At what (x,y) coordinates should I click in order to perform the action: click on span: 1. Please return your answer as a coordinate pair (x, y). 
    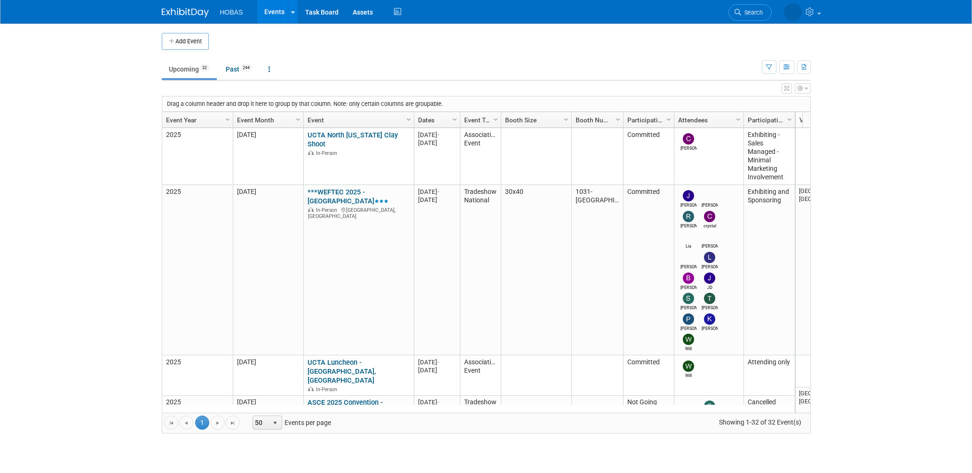
    Looking at the image, I should click on (202, 422).